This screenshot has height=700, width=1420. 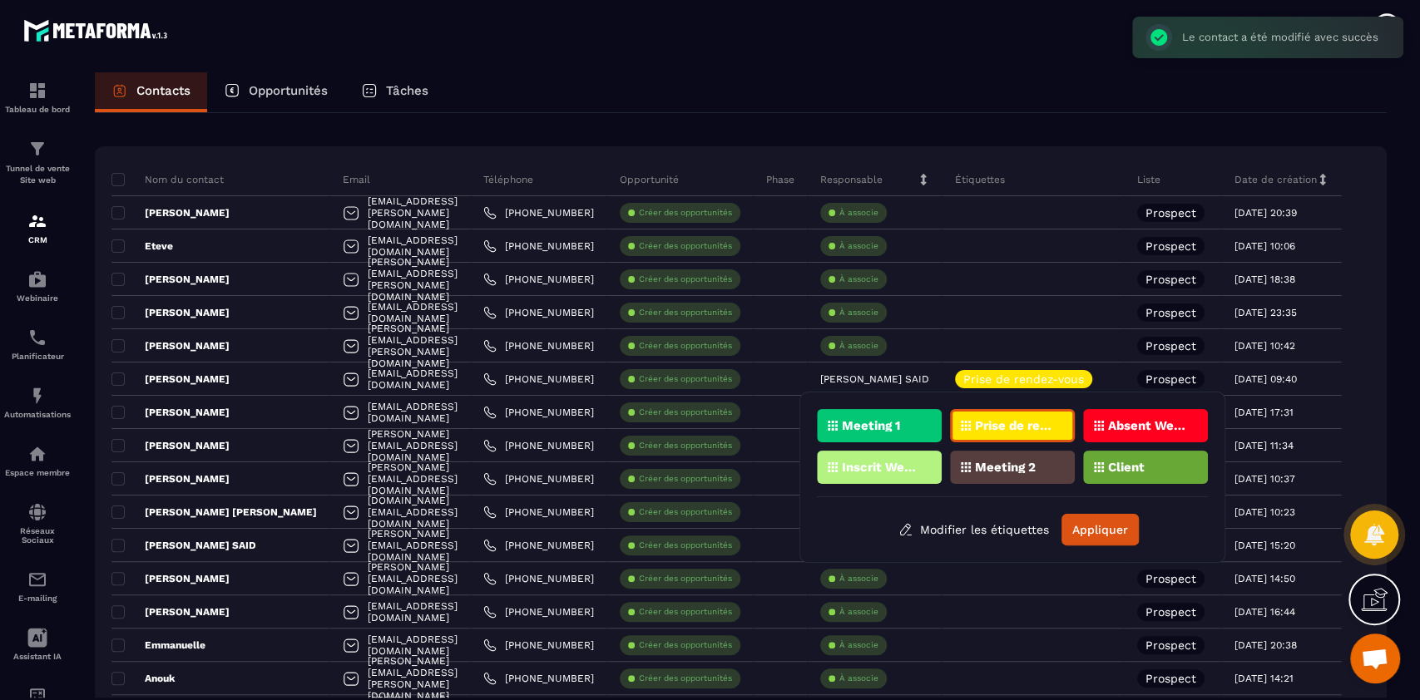 What do you see at coordinates (1375, 659) in the screenshot?
I see `div: Ouvrir le chat` at bounding box center [1375, 659].